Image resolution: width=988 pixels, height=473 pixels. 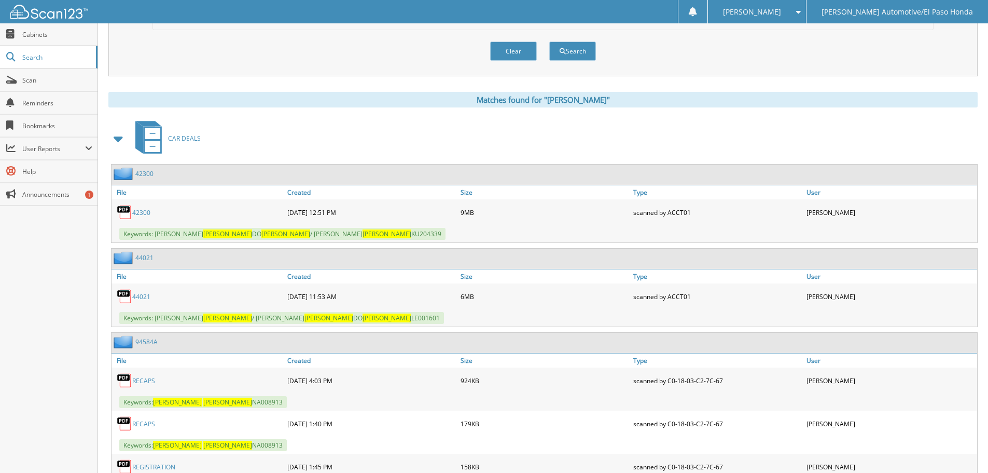 I want to click on span: Scan, so click(x=57, y=80).